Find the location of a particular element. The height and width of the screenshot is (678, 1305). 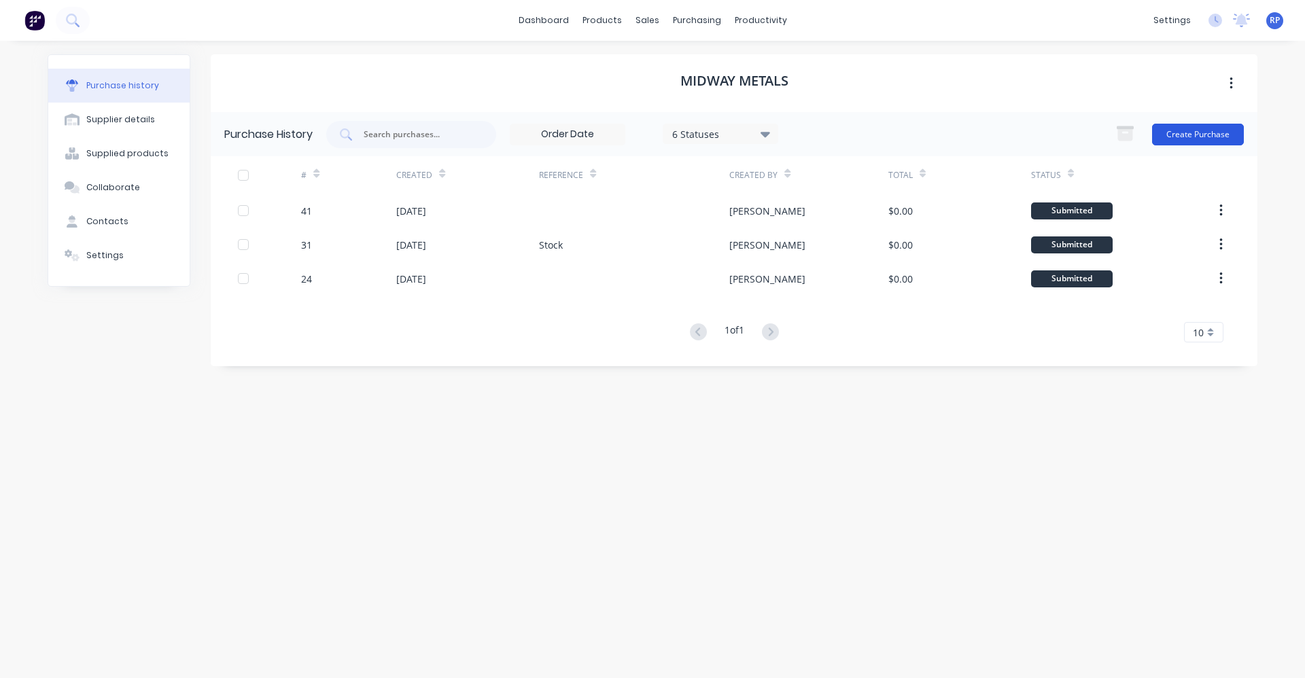

div: productivity is located at coordinates (761, 20).